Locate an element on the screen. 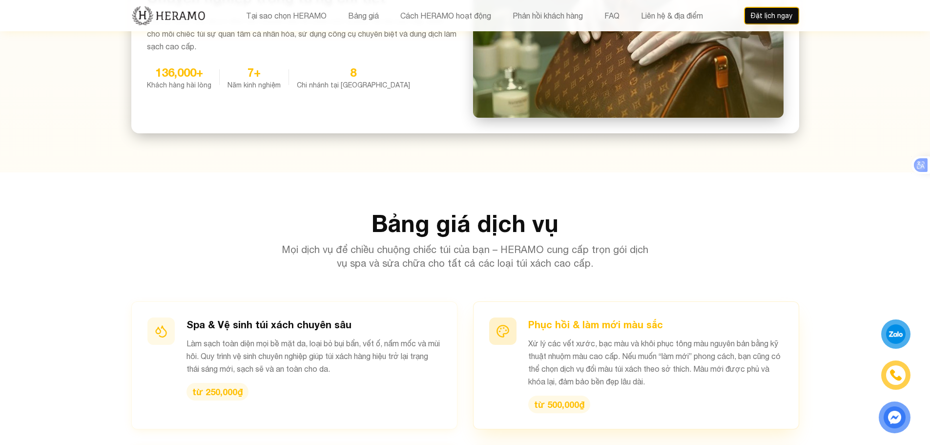 This screenshot has width=930, height=445. button: Liên hệ & địa điểm is located at coordinates (672, 16).